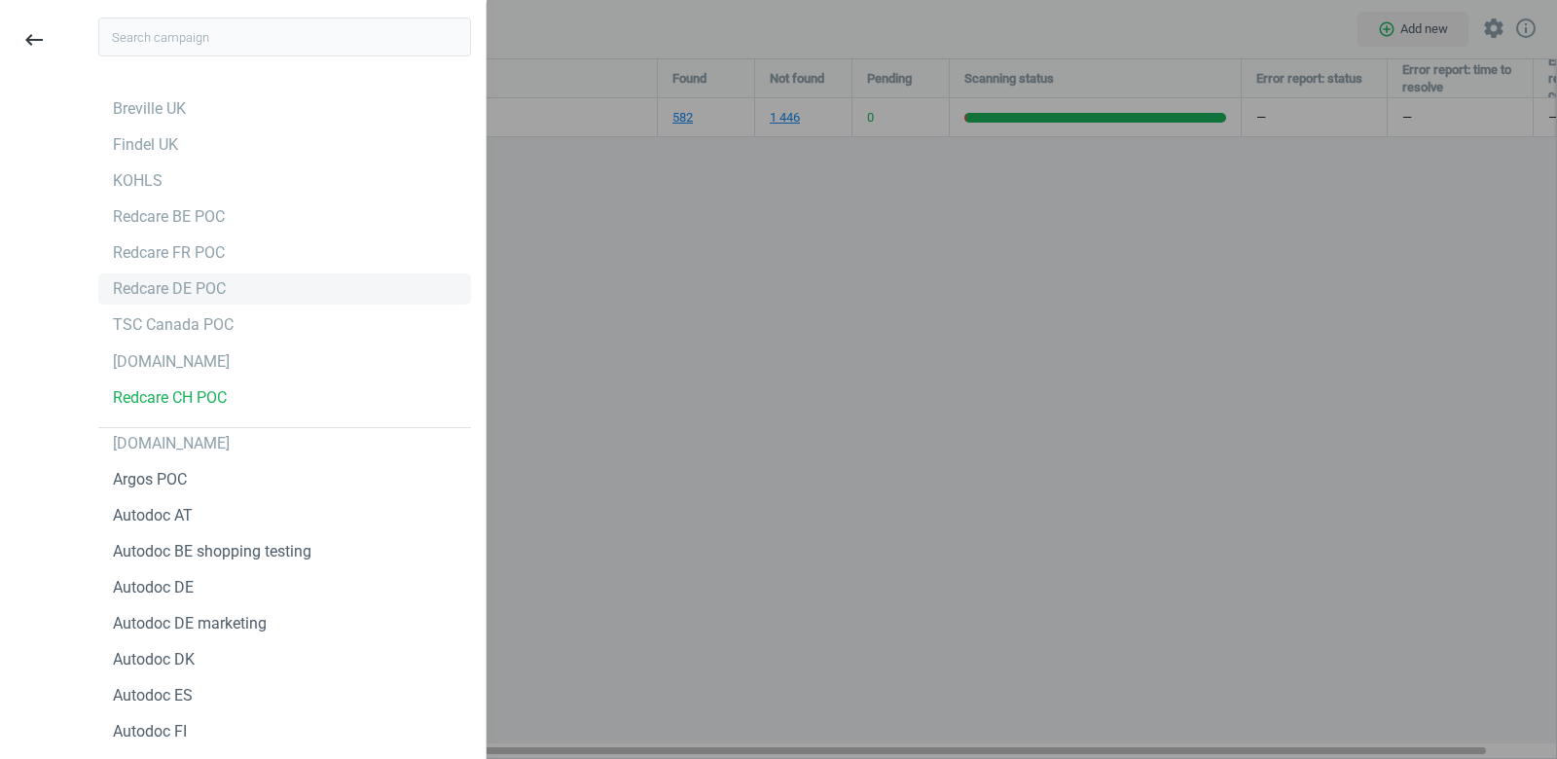 Image resolution: width=1557 pixels, height=759 pixels. What do you see at coordinates (173, 325) in the screenshot?
I see `div: TSC Canada POC` at bounding box center [173, 325].